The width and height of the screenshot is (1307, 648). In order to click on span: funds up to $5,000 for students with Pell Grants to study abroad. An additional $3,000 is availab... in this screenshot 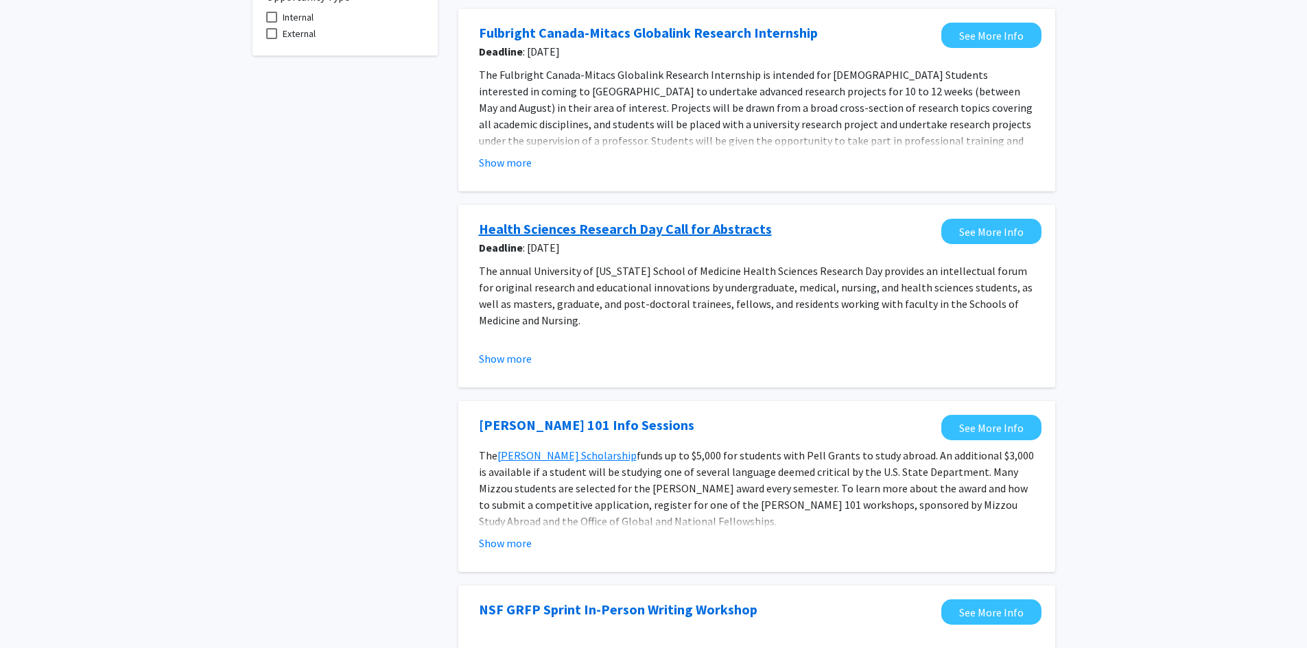, I will do `click(756, 488)`.